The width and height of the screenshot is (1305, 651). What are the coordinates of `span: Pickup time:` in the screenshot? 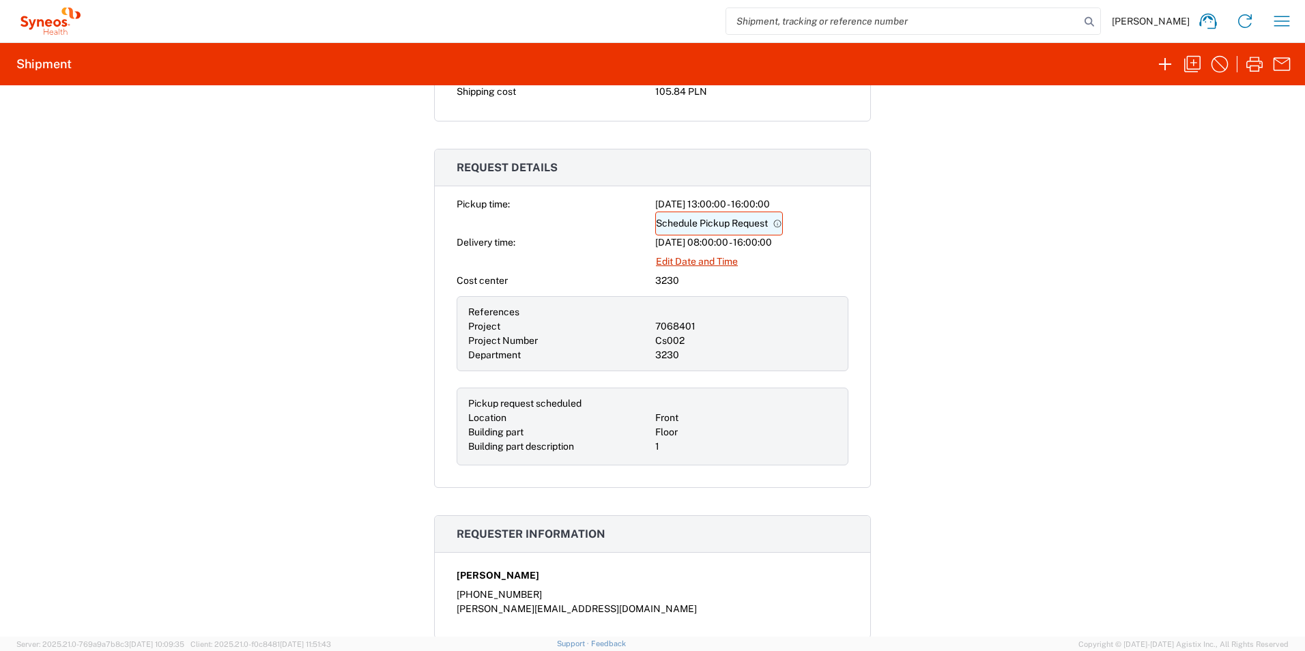 It's located at (483, 204).